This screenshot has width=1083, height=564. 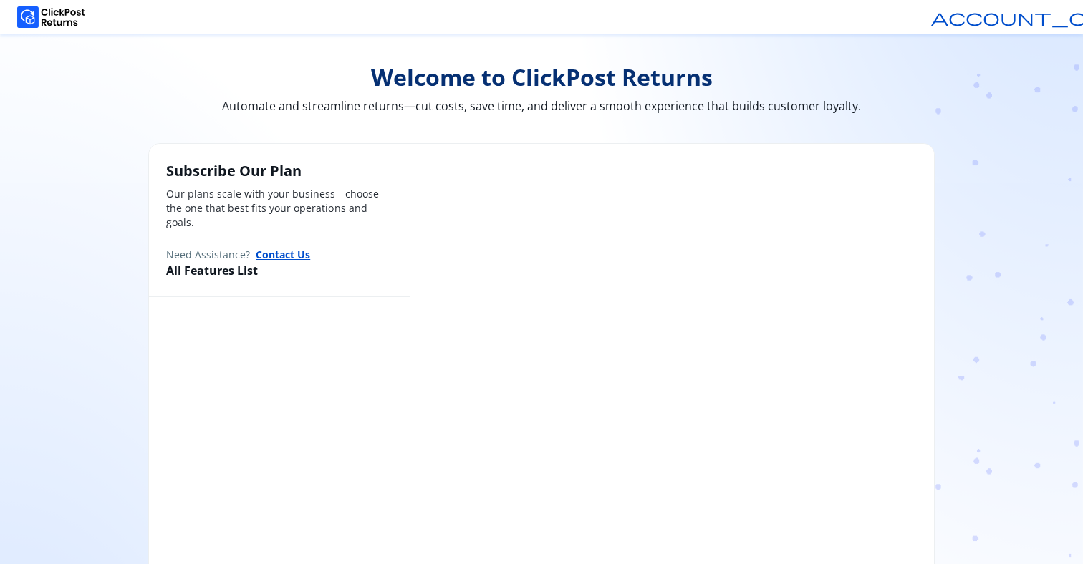 What do you see at coordinates (279, 171) in the screenshot?
I see `h2: Subscribe Our Plan` at bounding box center [279, 171].